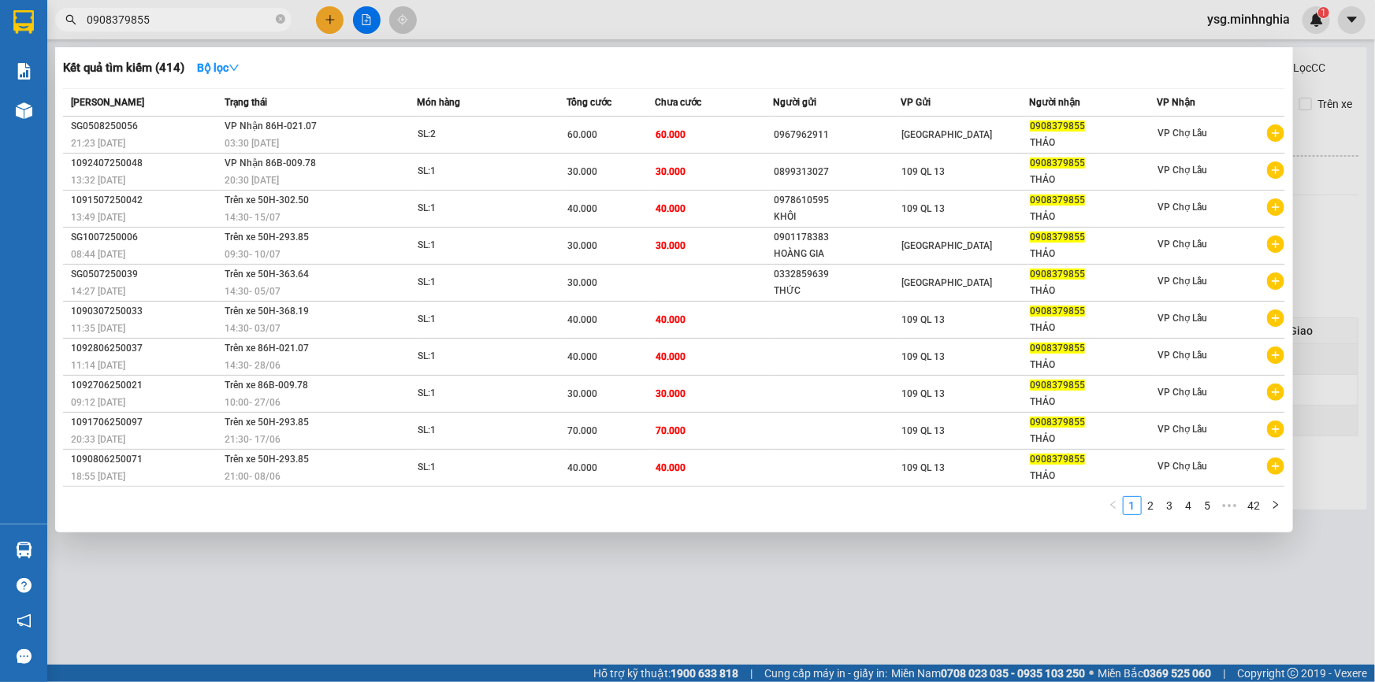  Describe the element at coordinates (1132, 506) in the screenshot. I see `li: 1` at that location.